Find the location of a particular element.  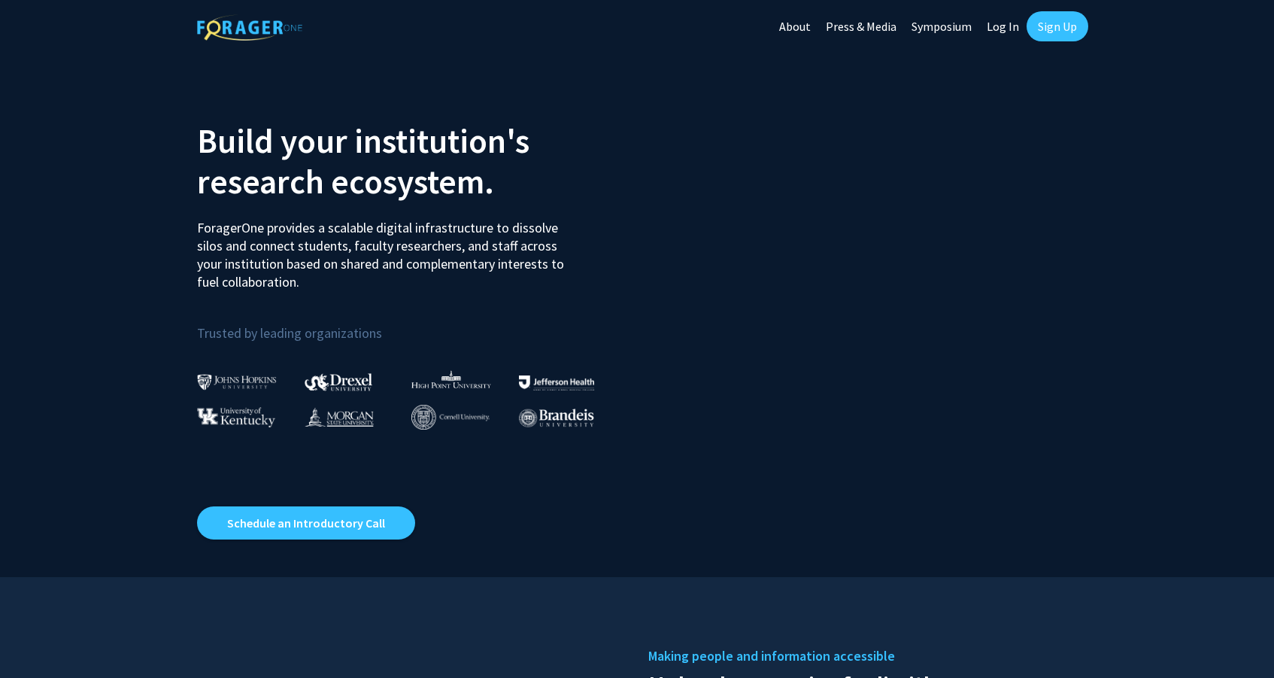

img: Thomas Jefferson University is located at coordinates (556, 382).